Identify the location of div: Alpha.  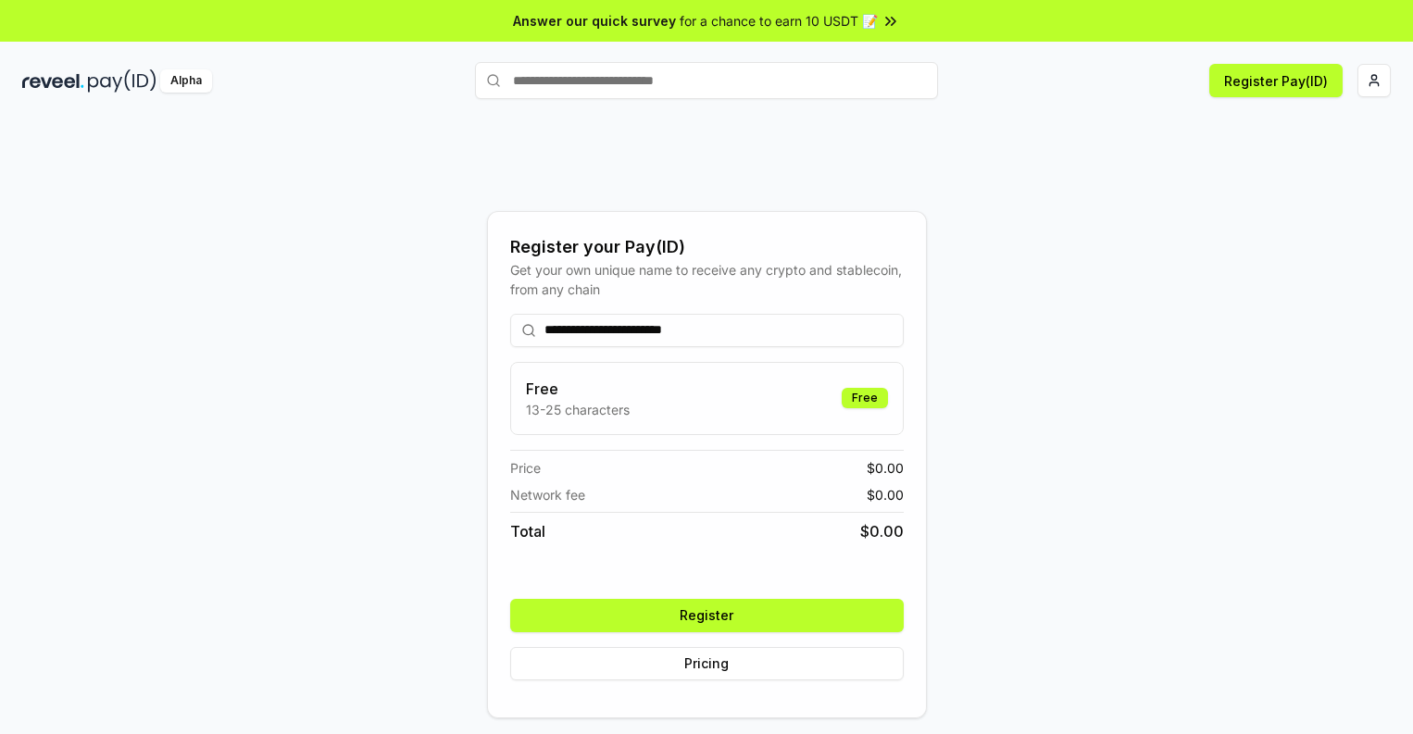
(186, 81).